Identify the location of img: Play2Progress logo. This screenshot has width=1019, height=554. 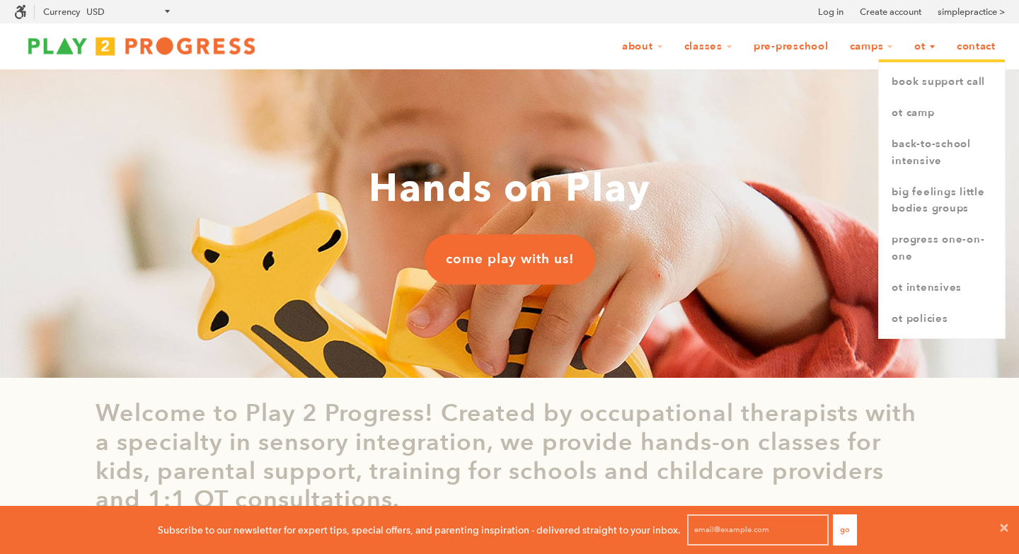
(142, 46).